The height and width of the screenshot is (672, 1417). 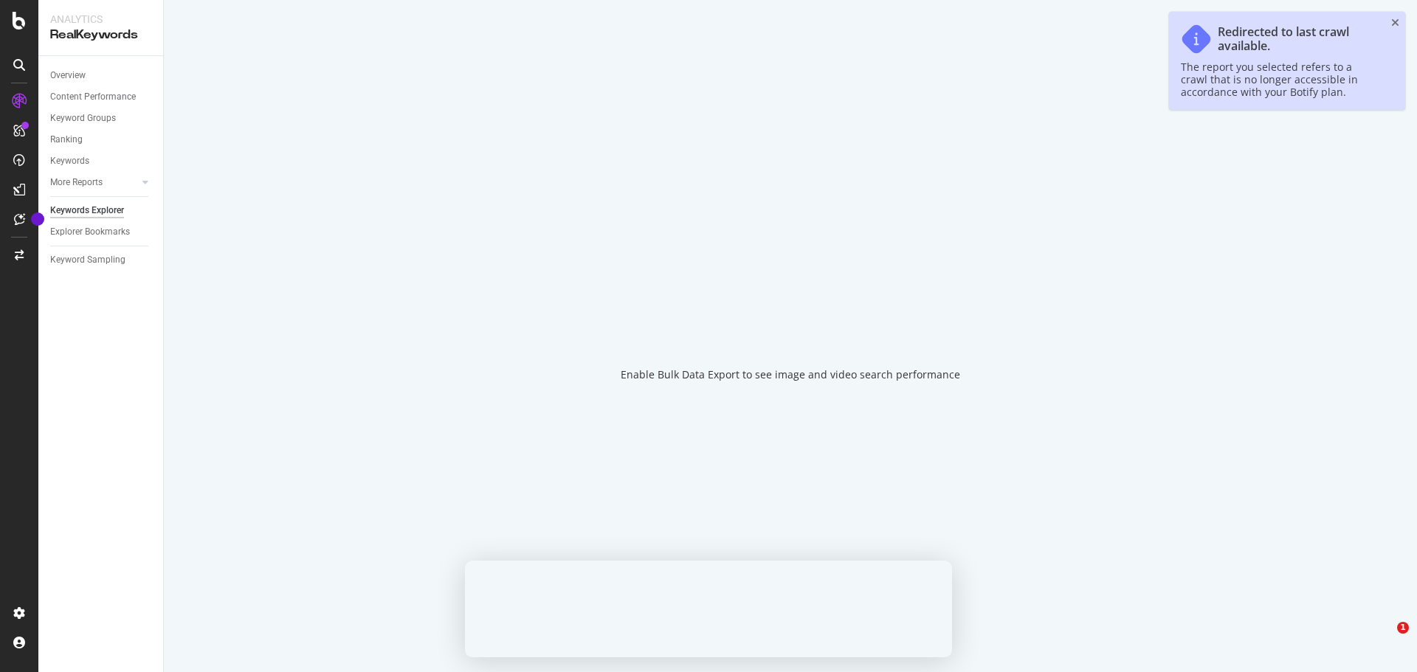 What do you see at coordinates (68, 75) in the screenshot?
I see `div: Overview` at bounding box center [68, 75].